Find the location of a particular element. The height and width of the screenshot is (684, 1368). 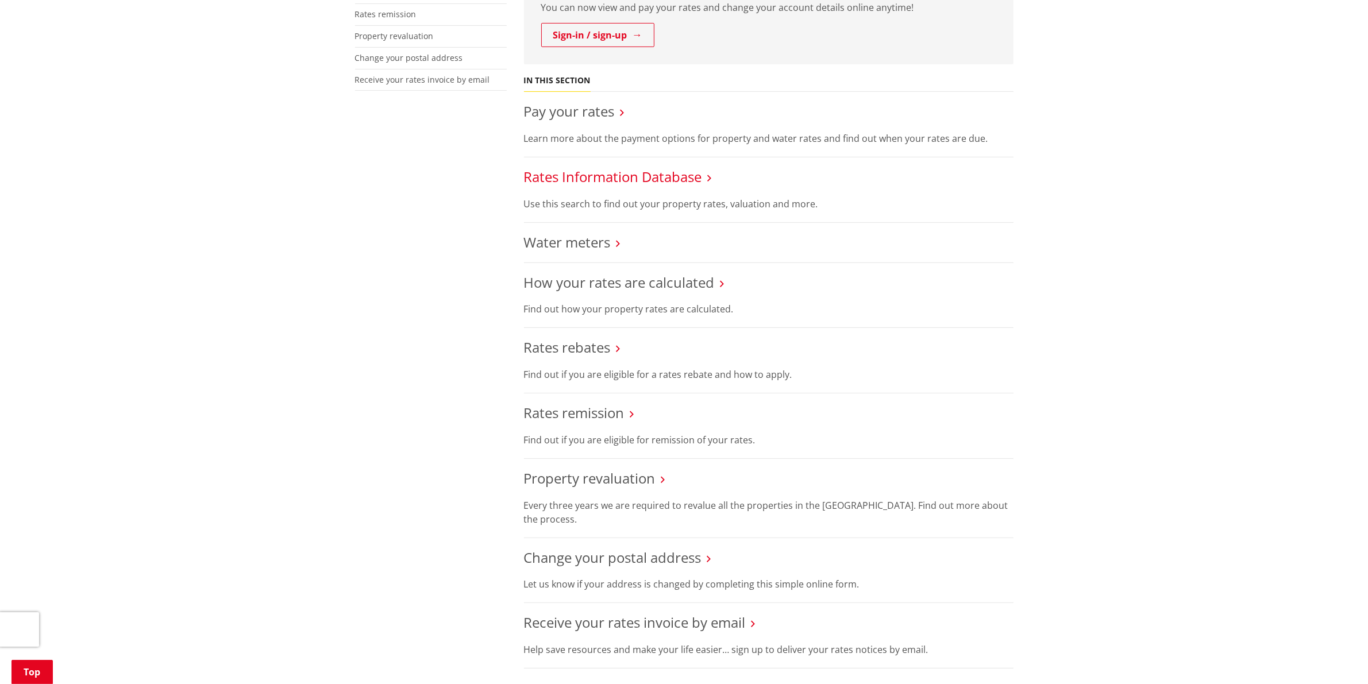

a: Sign-in / sign-up is located at coordinates (598, 35).